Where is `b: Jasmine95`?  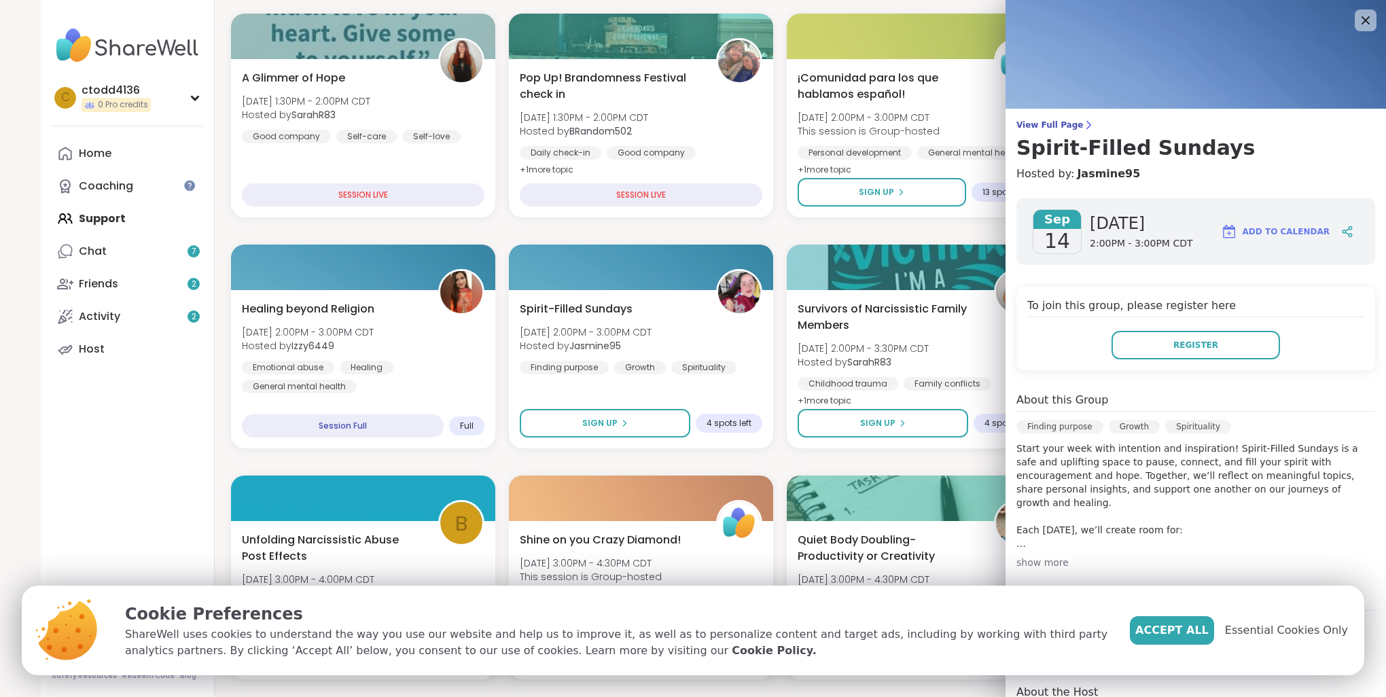
b: Jasmine95 is located at coordinates (595, 346).